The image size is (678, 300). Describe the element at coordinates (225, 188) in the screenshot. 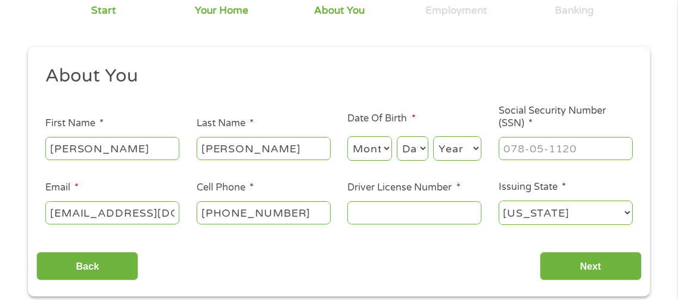

I see `label: Cell Phone` at that location.